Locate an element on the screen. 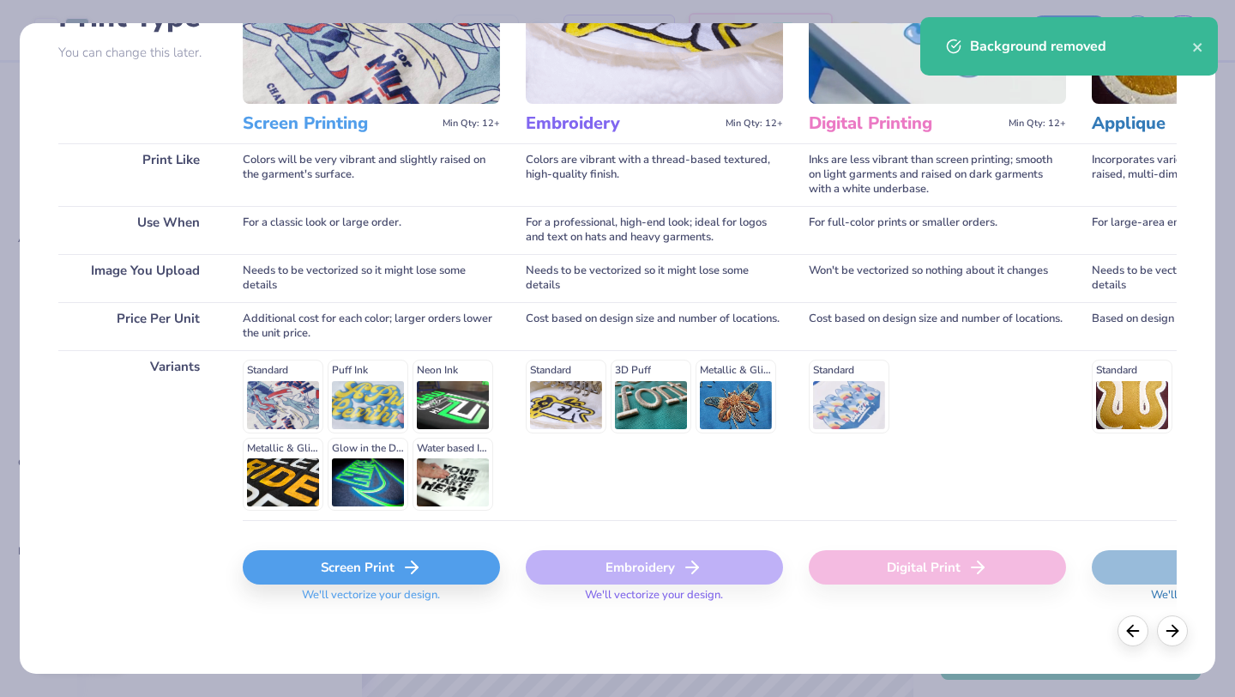 The image size is (1235, 697). div: Digital Print is located at coordinates (938, 567).